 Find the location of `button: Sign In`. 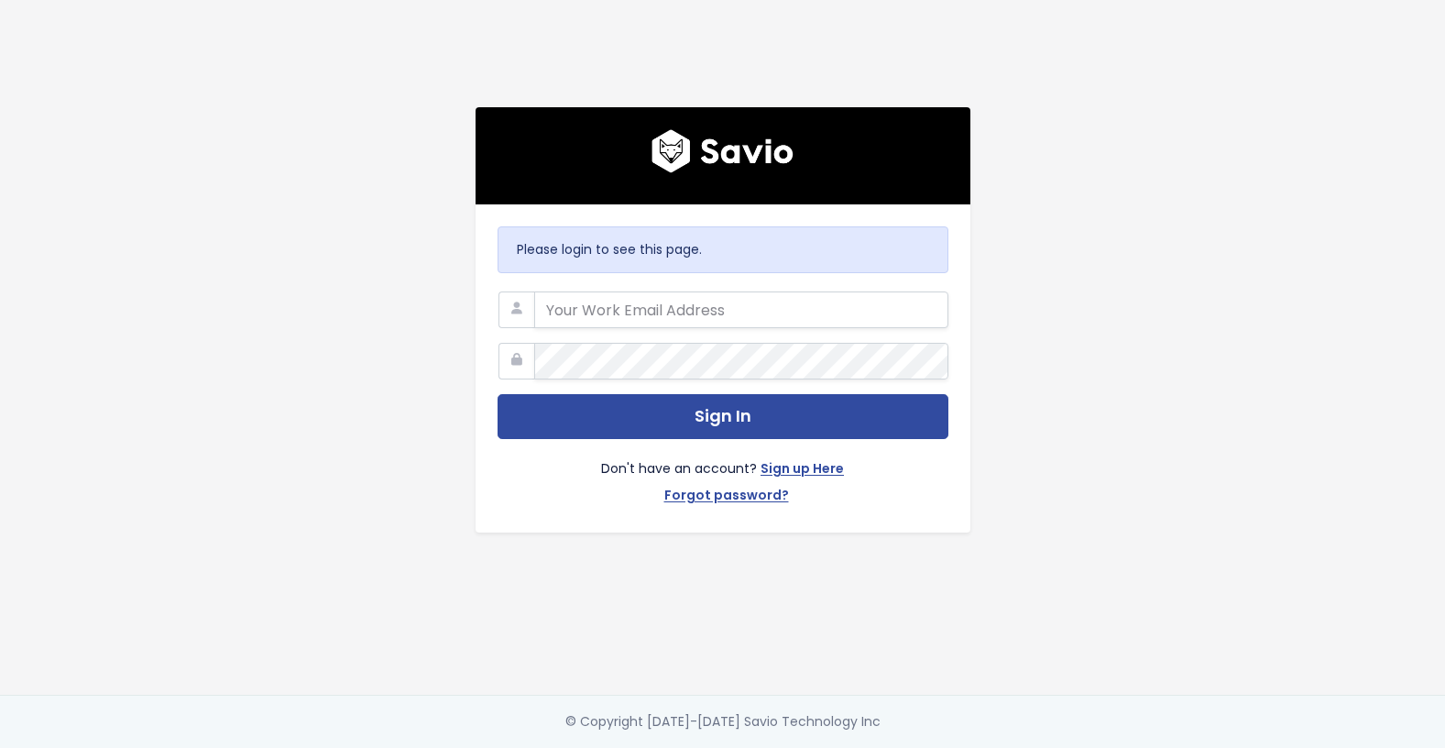

button: Sign In is located at coordinates (723, 416).